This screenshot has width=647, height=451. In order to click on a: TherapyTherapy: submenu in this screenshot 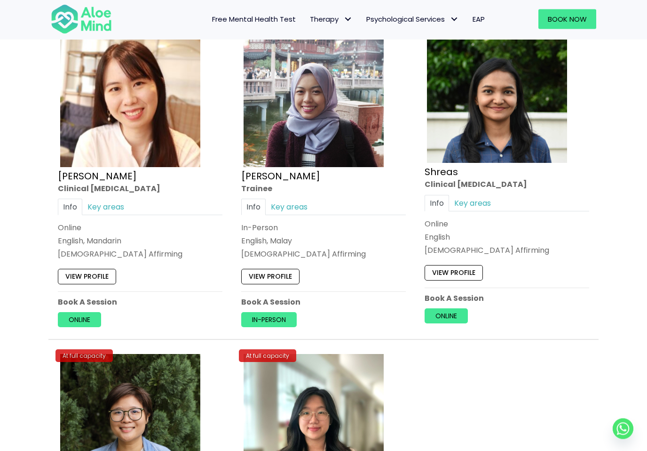, I will do `click(331, 19)`.